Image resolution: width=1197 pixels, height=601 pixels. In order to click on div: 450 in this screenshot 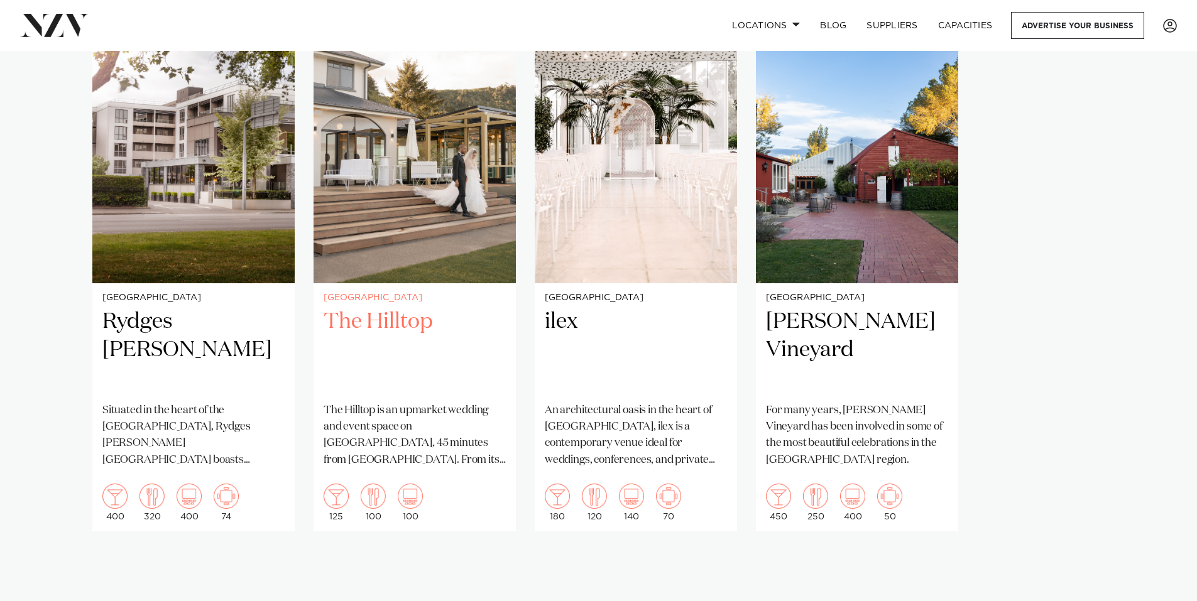, I will do `click(779, 503)`.